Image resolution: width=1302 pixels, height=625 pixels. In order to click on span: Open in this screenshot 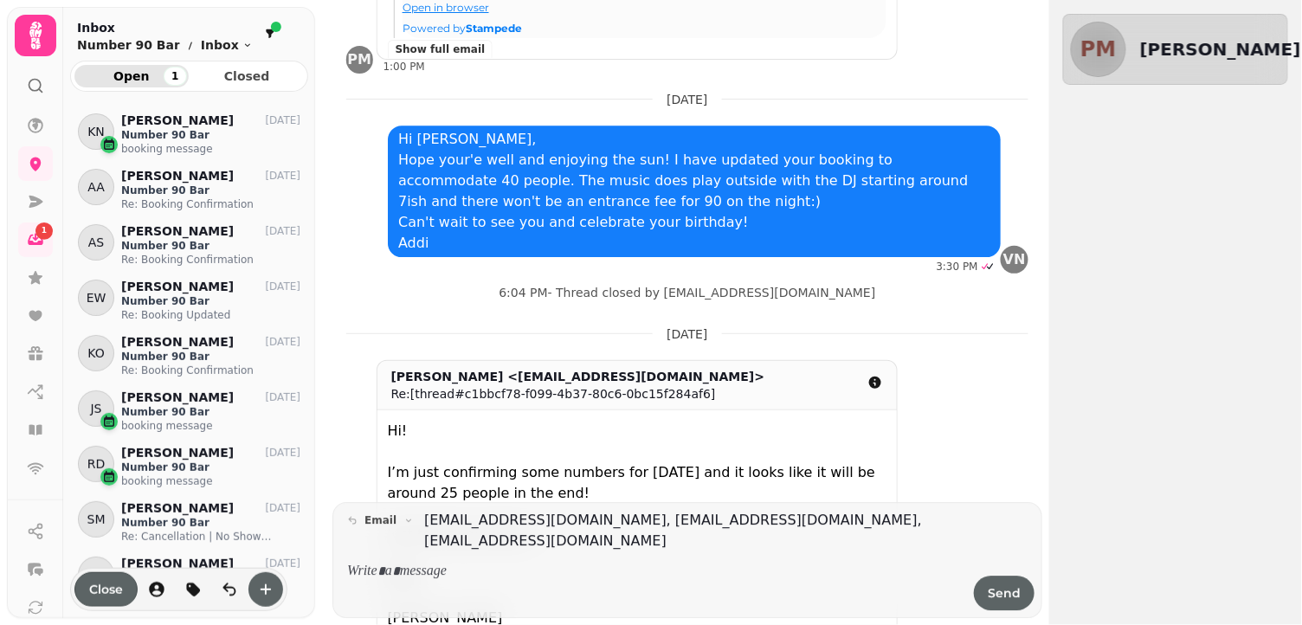, I will do `click(132, 76)`.